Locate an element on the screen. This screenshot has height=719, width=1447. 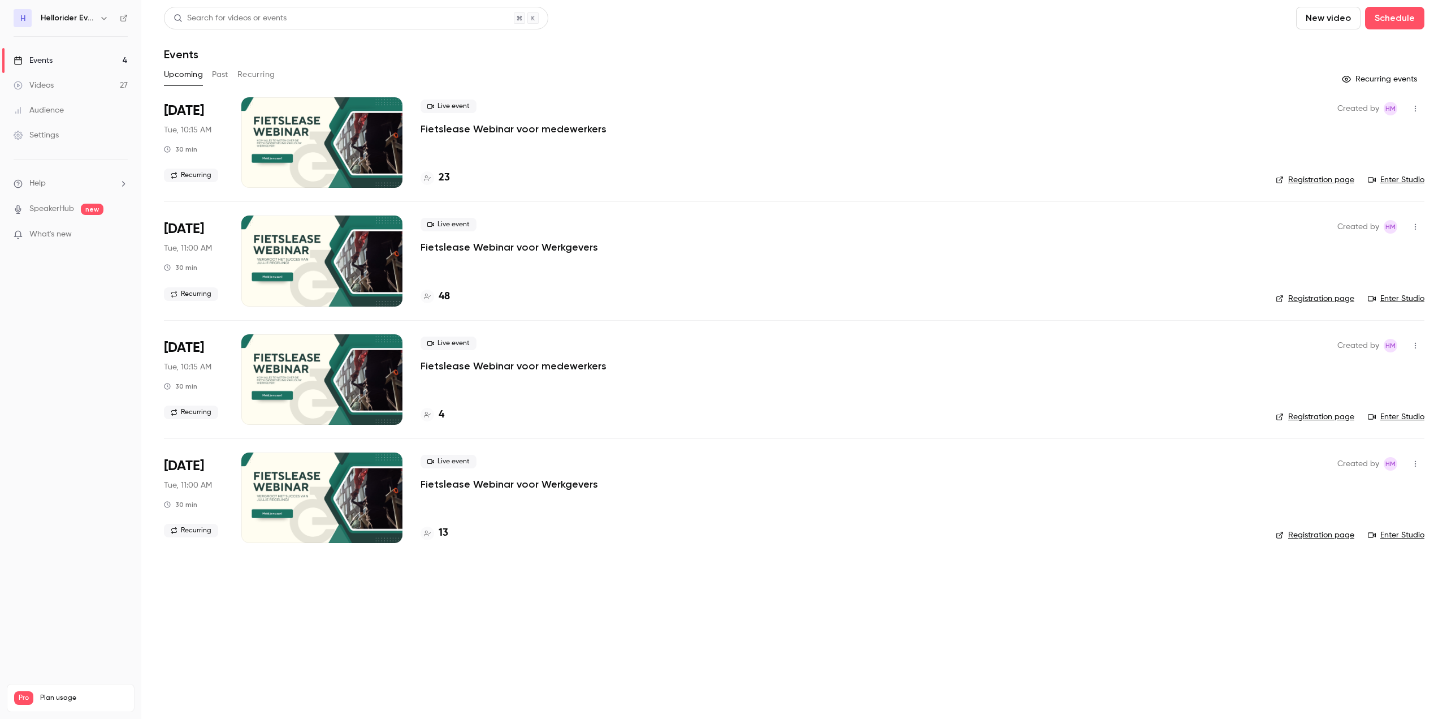
a: 23 is located at coordinates (435, 178).